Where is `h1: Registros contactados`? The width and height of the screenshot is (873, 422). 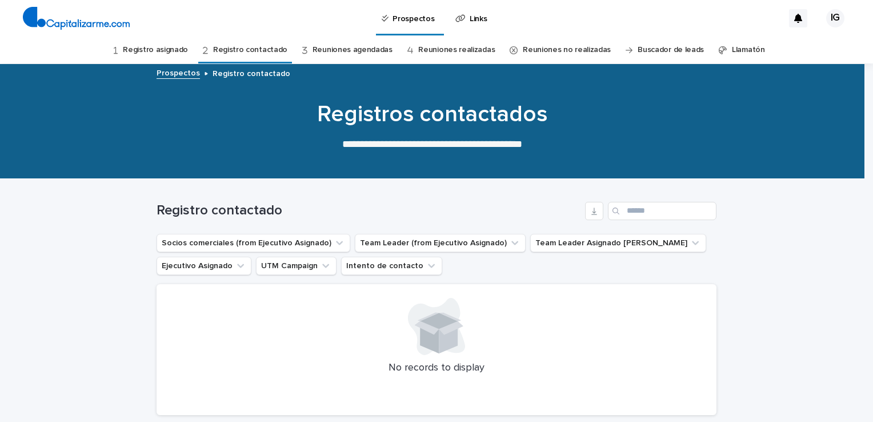
h1: Registros contactados is located at coordinates (432, 114).